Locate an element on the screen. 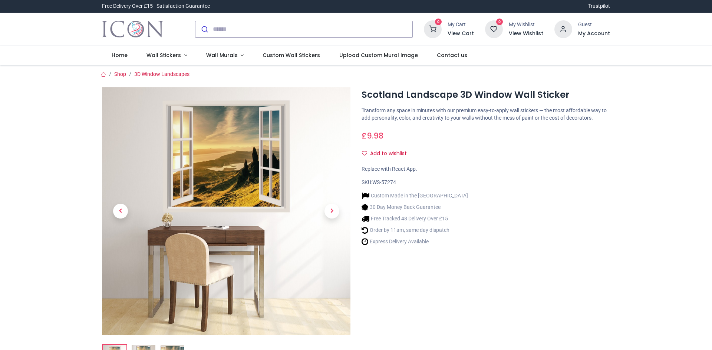  img: Scotland Landscape 3D Window Wall Sticker is located at coordinates (226, 211).